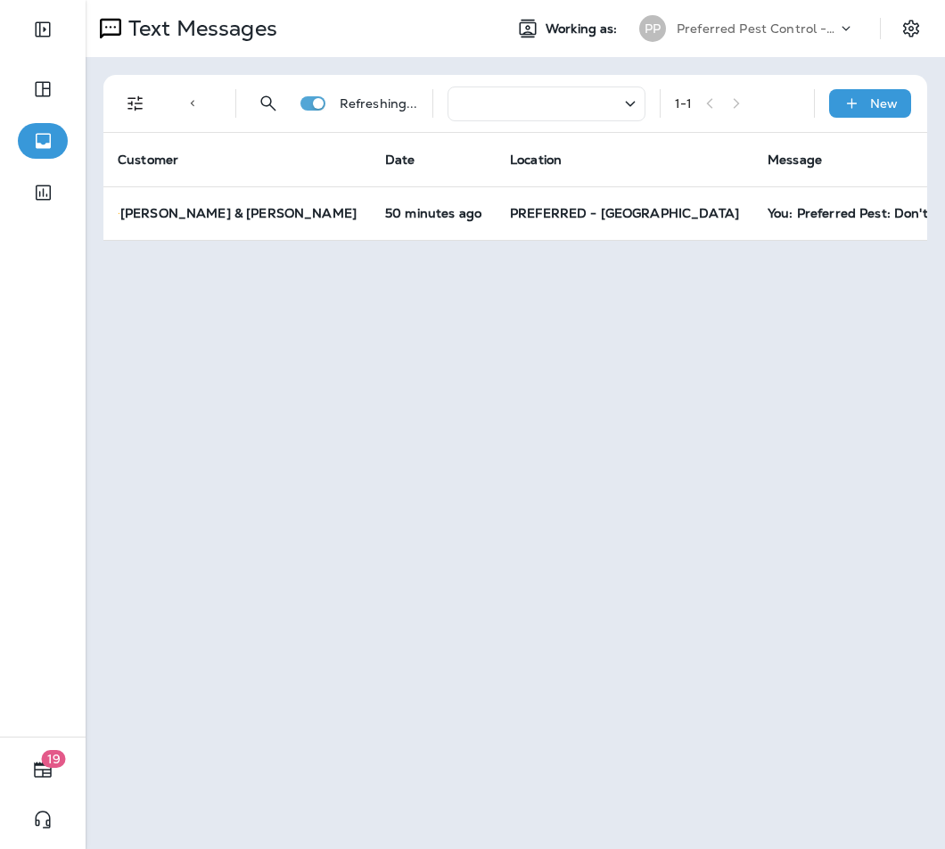 The width and height of the screenshot is (945, 849). What do you see at coordinates (683, 103) in the screenshot?
I see `div: 1 - 1` at bounding box center [683, 103].